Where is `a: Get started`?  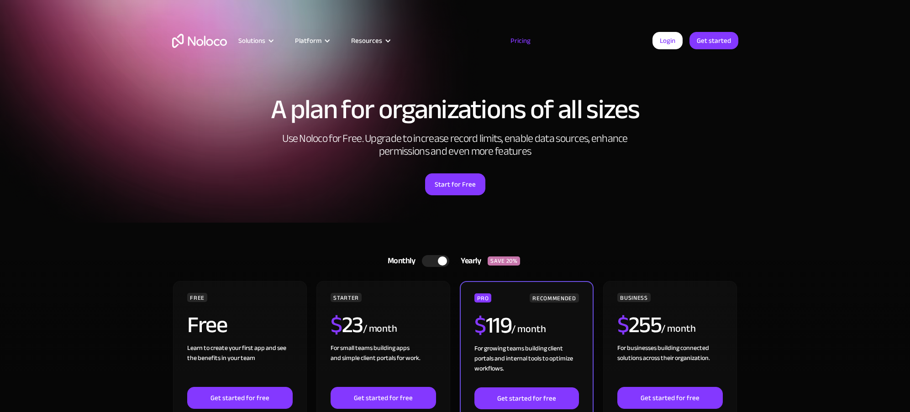 a: Get started is located at coordinates (714, 41).